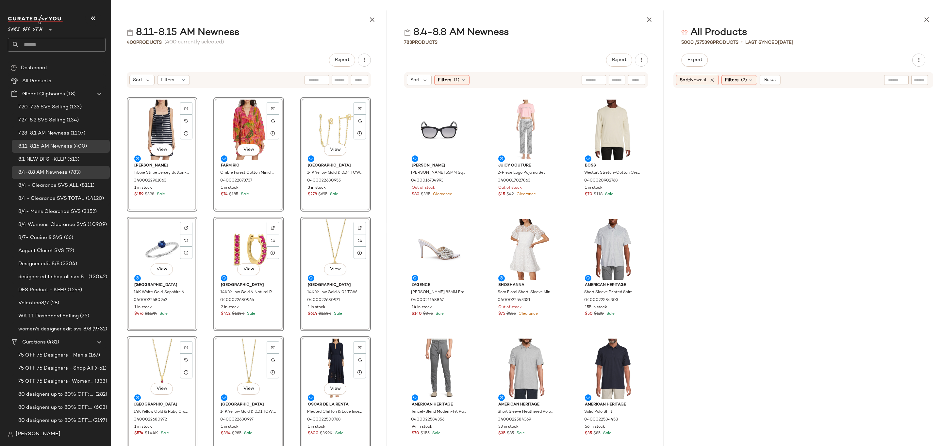 The height and width of the screenshot is (446, 941). I want to click on span: 0400022584356, so click(428, 420).